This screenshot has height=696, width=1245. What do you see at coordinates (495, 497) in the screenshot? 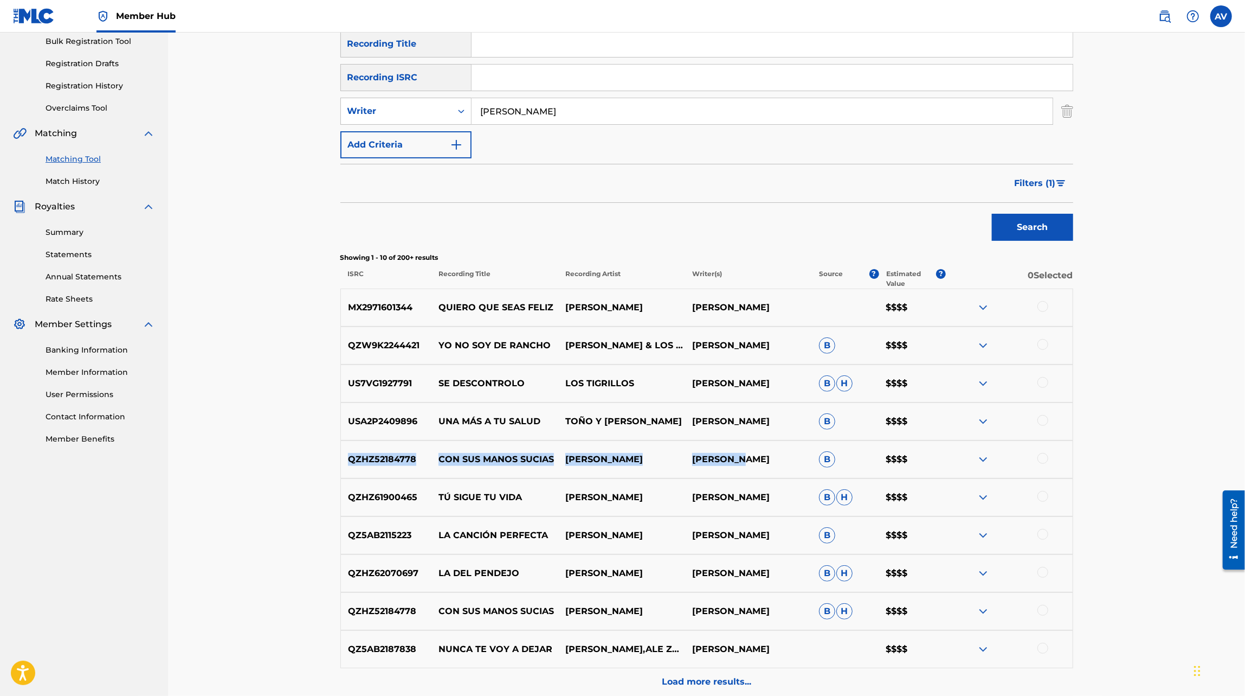
I see `p: TÚ SIGUE TU VIDA` at bounding box center [495, 497].